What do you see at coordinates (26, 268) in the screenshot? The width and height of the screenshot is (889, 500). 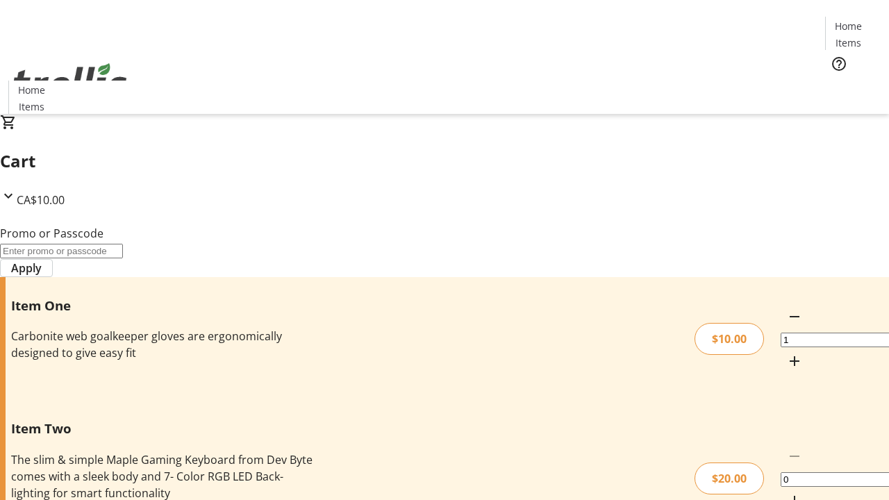 I see `span: Apply` at bounding box center [26, 268].